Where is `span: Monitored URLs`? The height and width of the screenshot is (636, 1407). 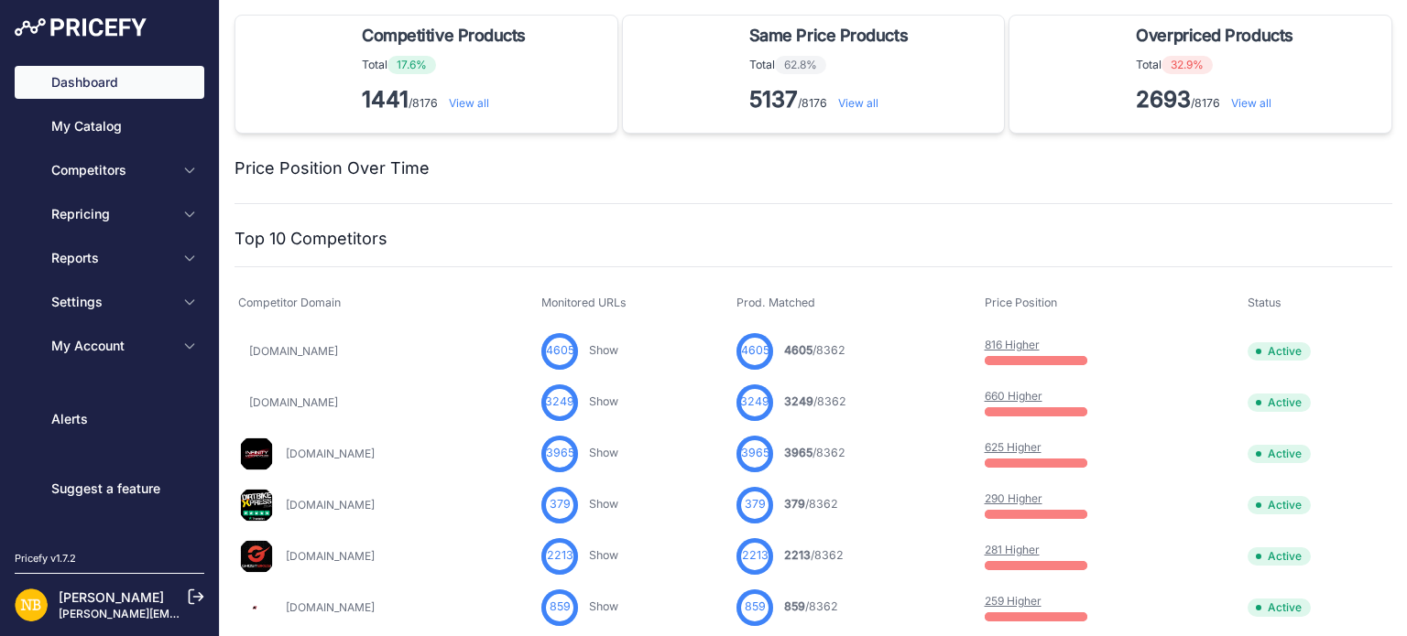
span: Monitored URLs is located at coordinates (583, 302).